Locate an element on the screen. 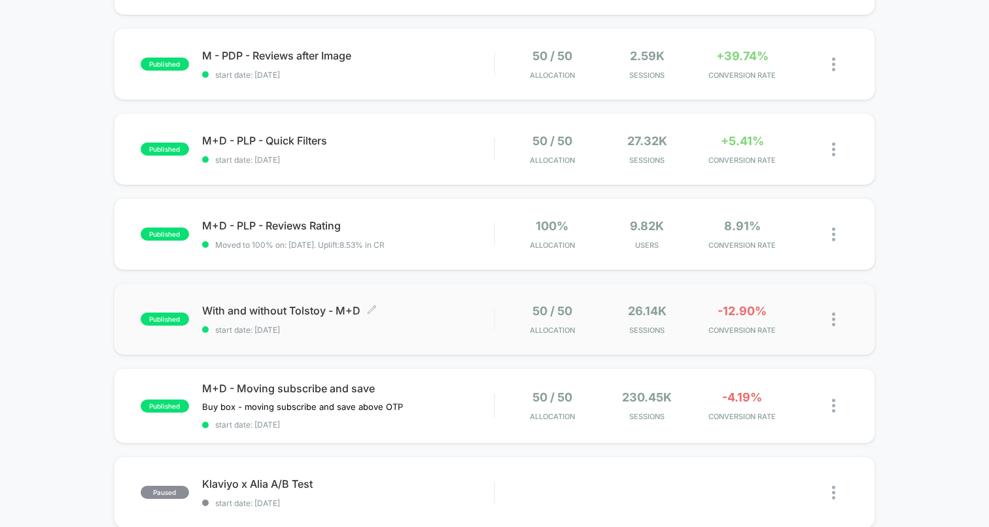 Image resolution: width=989 pixels, height=527 pixels. span: Users is located at coordinates (647, 245).